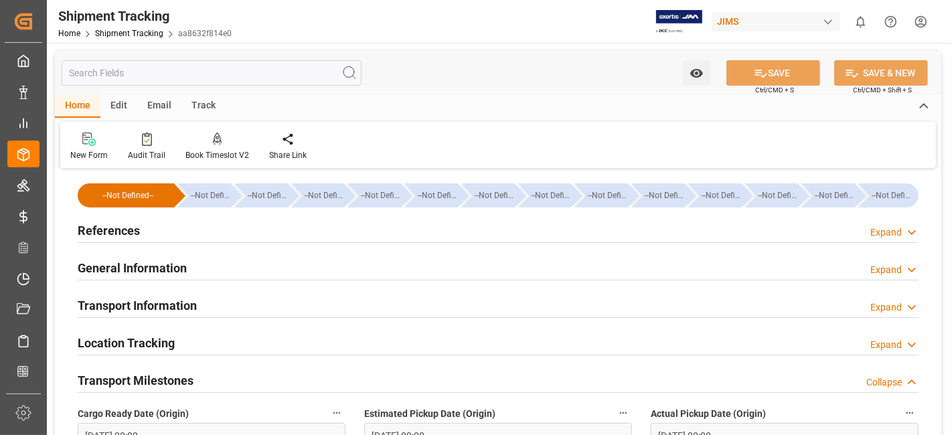 Image resolution: width=952 pixels, height=435 pixels. What do you see at coordinates (890, 21) in the screenshot?
I see `button: Help Center` at bounding box center [890, 21].